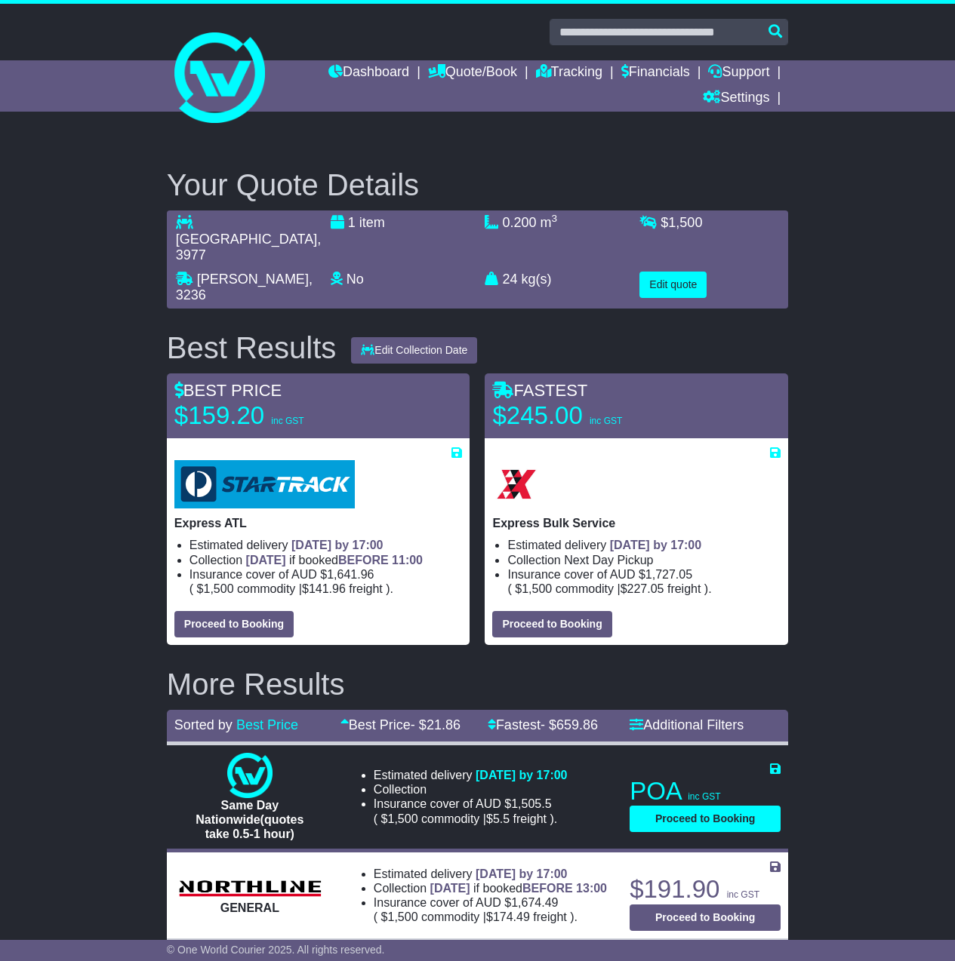  Describe the element at coordinates (738, 73) in the screenshot. I see `a: Support` at that location.